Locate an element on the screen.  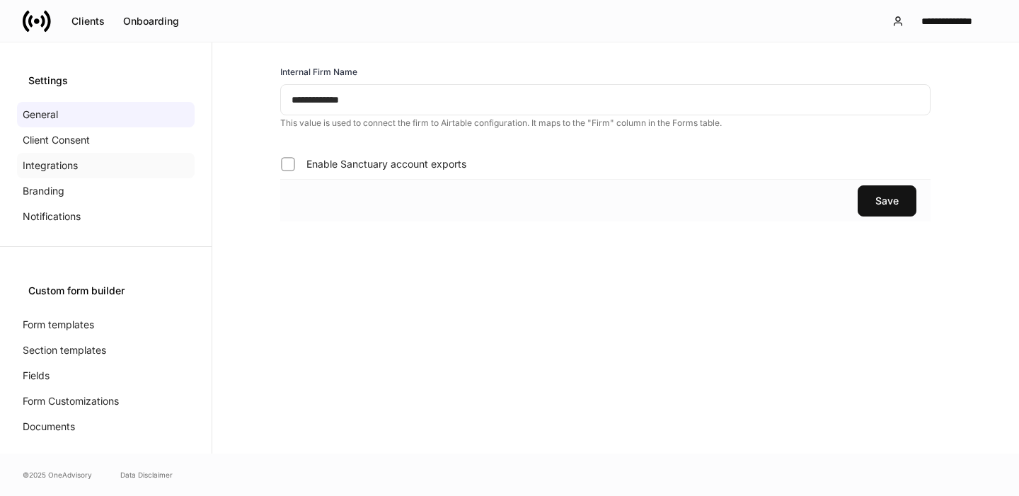
a: General is located at coordinates (105, 115).